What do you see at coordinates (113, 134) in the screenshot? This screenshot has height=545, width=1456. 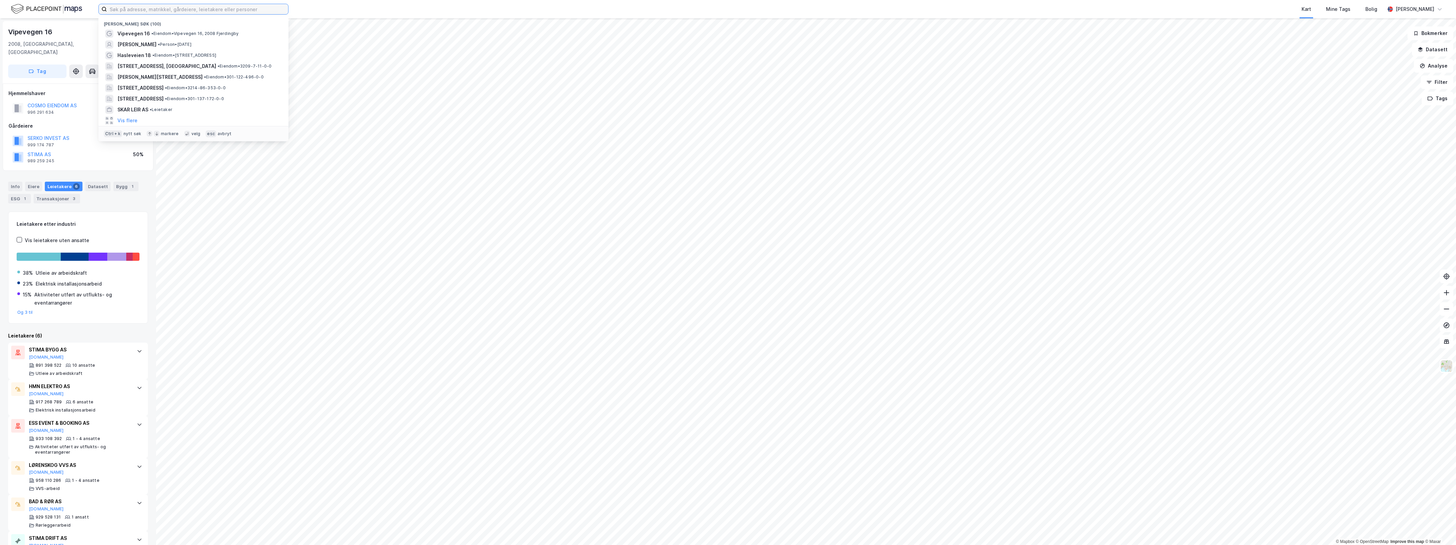 I see `div: Ctrl + k` at bounding box center [113, 134].